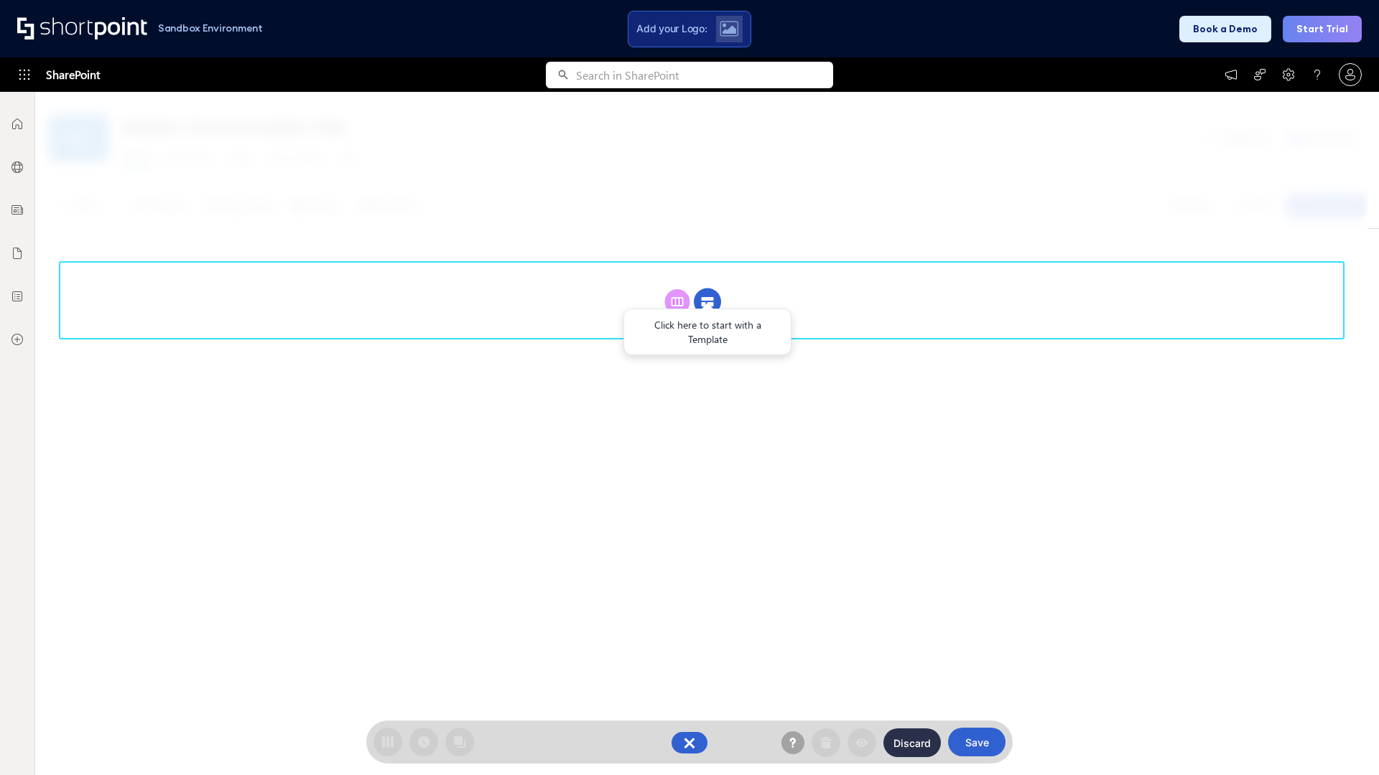 The height and width of the screenshot is (775, 1379). I want to click on button: Save, so click(977, 742).